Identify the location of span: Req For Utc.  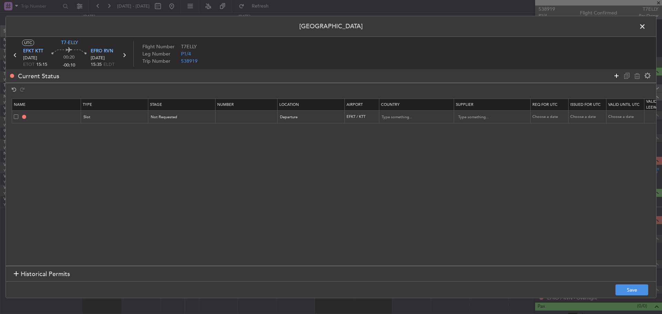
(545, 105).